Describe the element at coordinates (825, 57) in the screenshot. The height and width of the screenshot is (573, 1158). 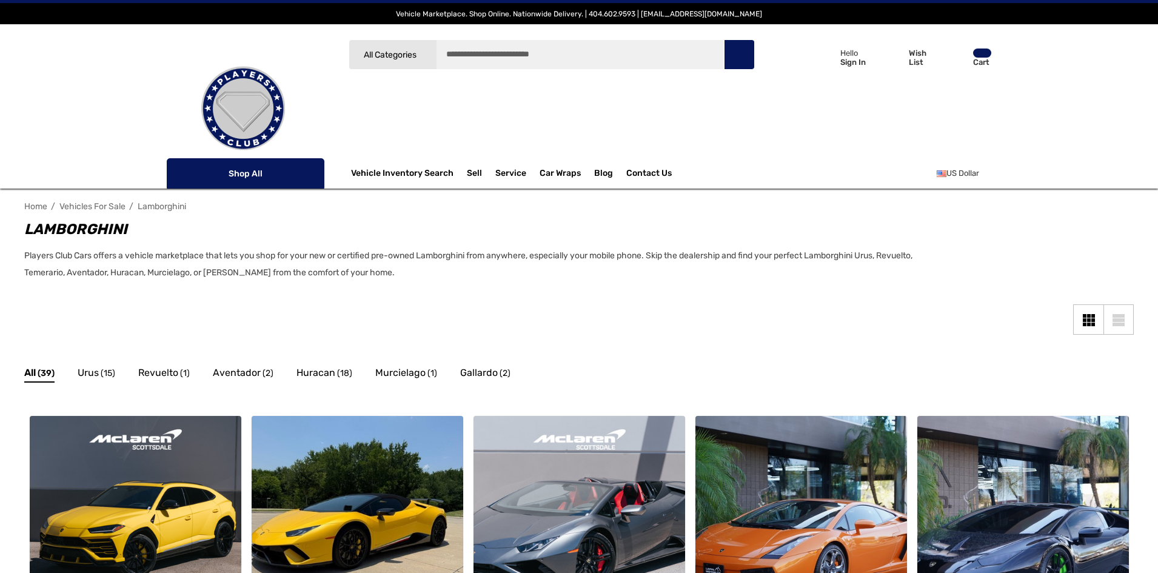
I see `svg: Icon User Account` at that location.